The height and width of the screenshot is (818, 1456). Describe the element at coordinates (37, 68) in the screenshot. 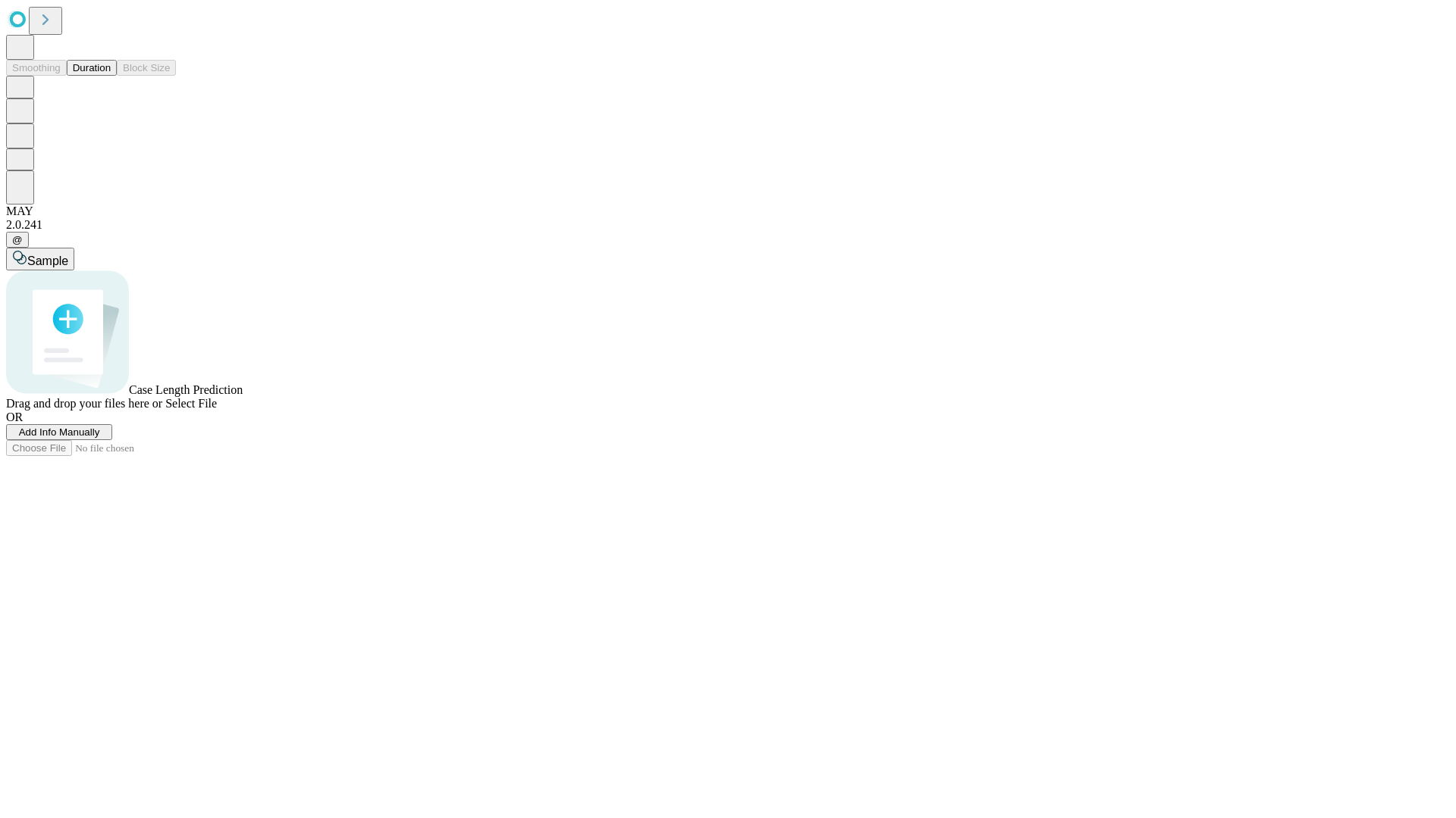

I see `button: Smoothing` at that location.